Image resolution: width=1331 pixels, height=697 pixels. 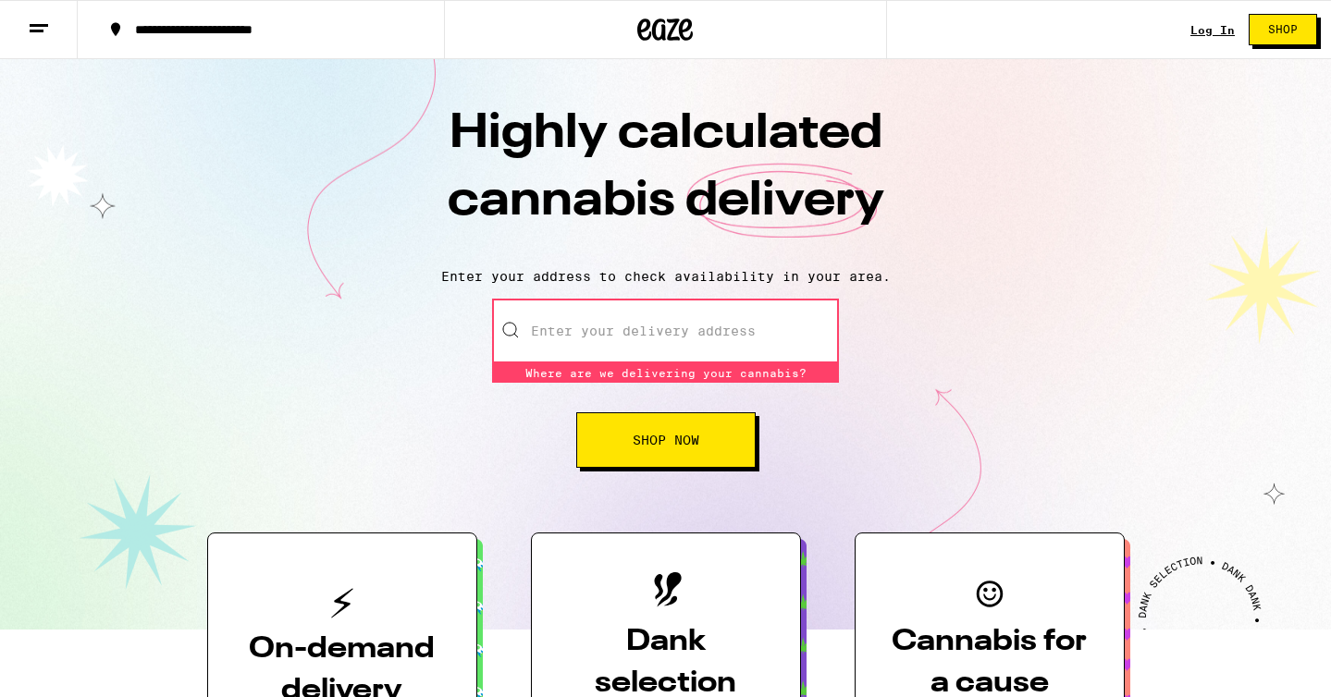 I want to click on button: Shop, so click(x=1283, y=30).